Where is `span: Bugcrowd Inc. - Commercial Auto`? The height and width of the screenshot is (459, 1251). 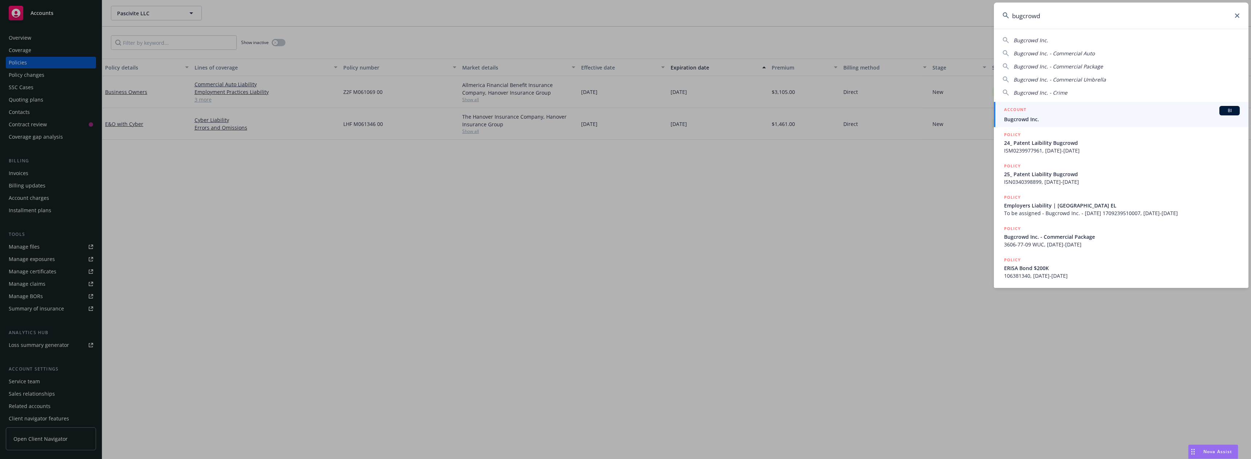 span: Bugcrowd Inc. - Commercial Auto is located at coordinates (1054, 53).